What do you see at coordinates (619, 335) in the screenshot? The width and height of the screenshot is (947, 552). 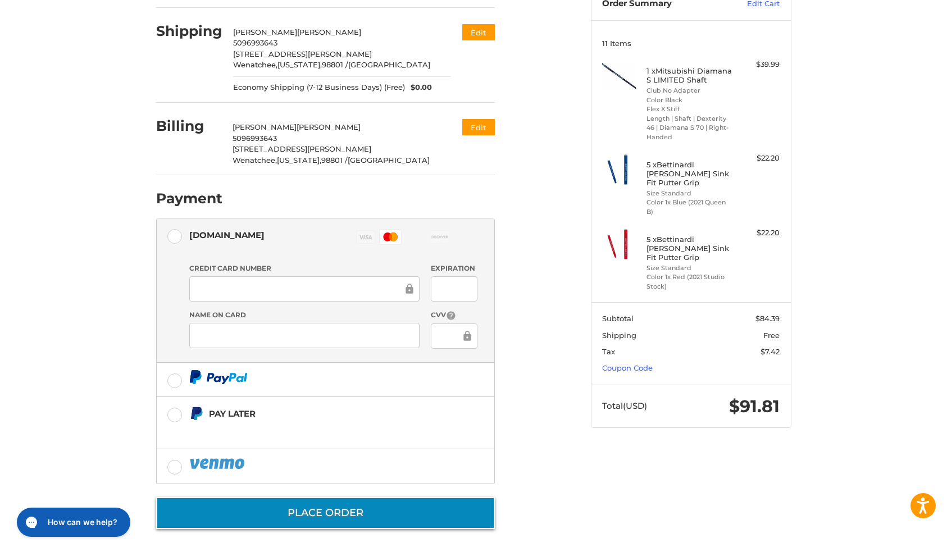 I see `span: Shipping` at bounding box center [619, 335].